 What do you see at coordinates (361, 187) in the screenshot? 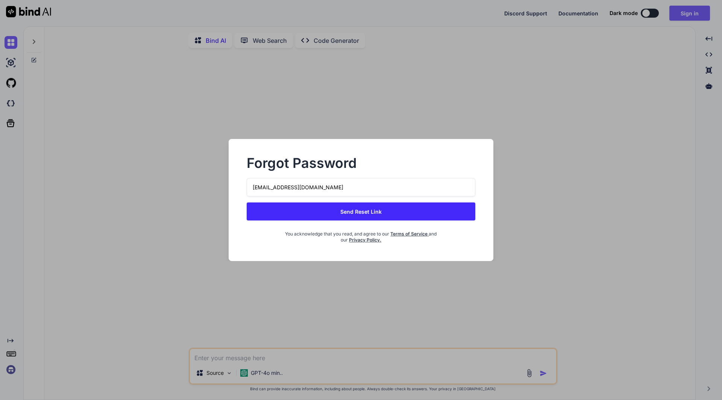
I see `input: Please Enter Your Email` at bounding box center [361, 187].